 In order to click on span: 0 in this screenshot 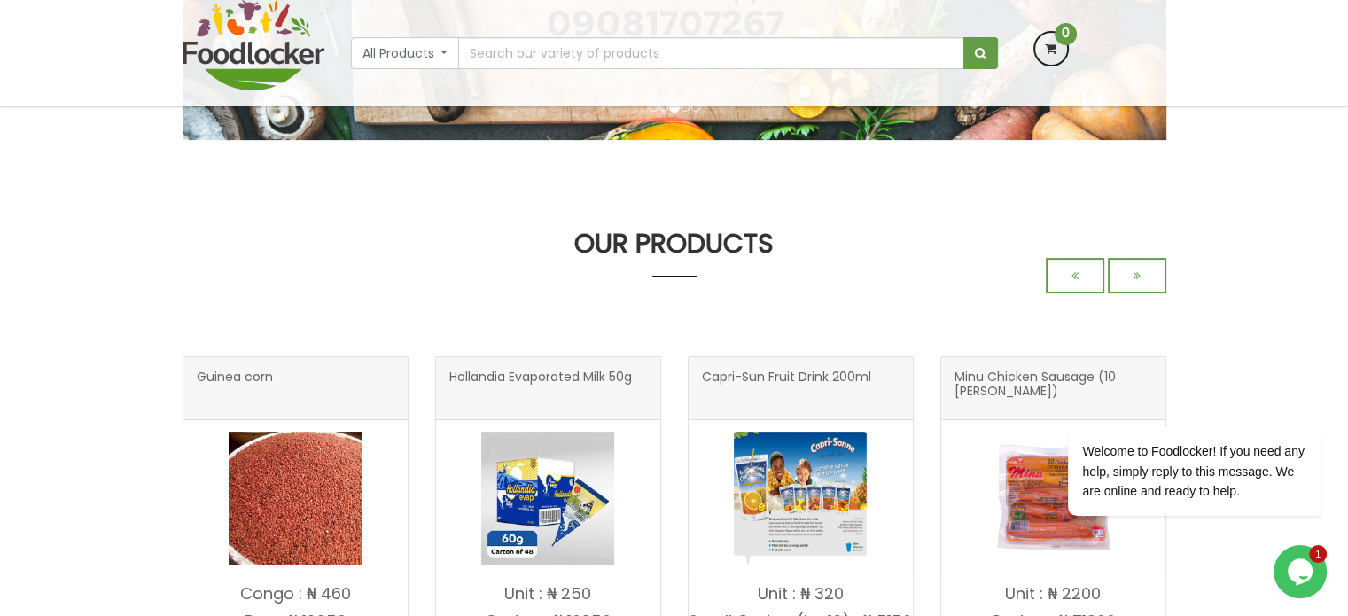, I will do `click(1065, 34)`.